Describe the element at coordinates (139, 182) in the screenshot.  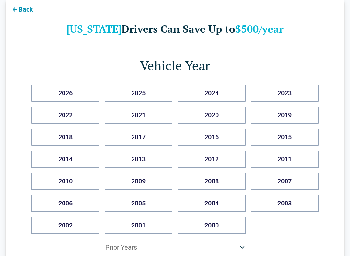
I see `button: 2009` at that location.